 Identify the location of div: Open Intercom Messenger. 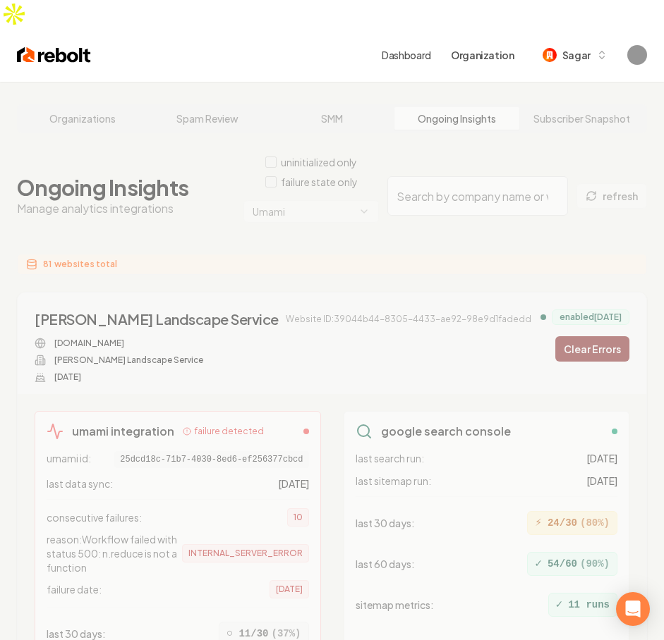
(633, 609).